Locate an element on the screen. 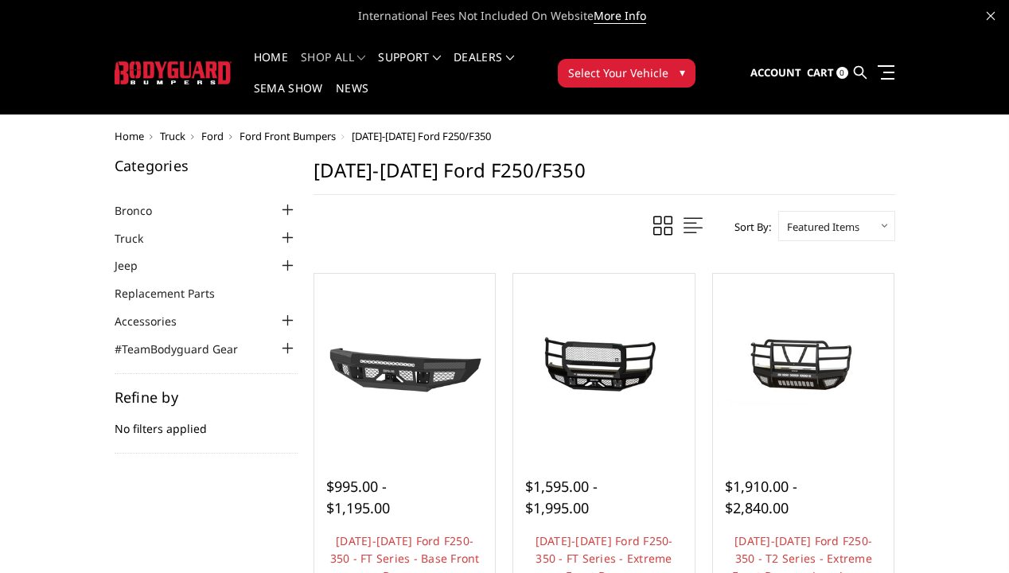 The height and width of the screenshot is (573, 1009). a: Accessories is located at coordinates (155, 321).